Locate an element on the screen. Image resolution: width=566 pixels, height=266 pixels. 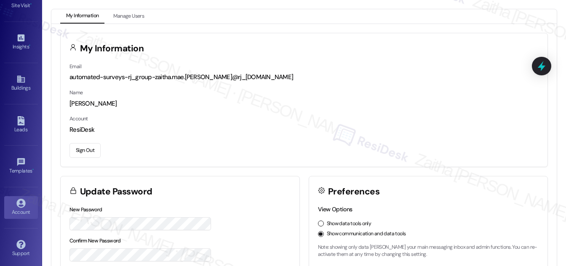
label: Account is located at coordinates (79, 119).